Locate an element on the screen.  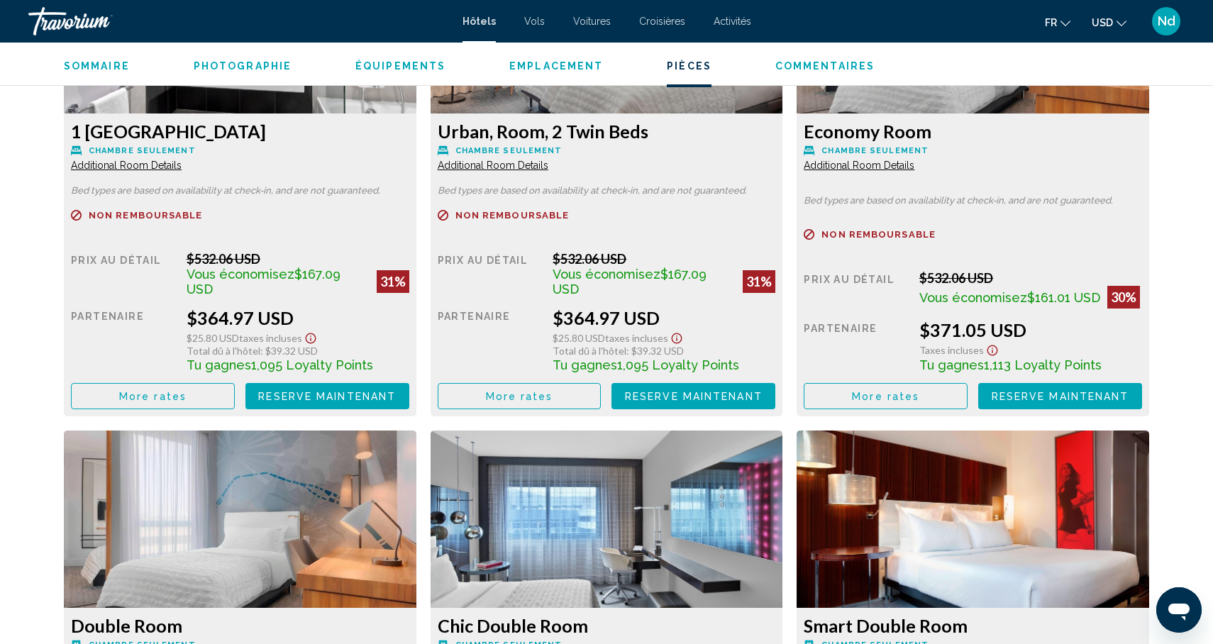
h3: Double Room is located at coordinates (240, 626).